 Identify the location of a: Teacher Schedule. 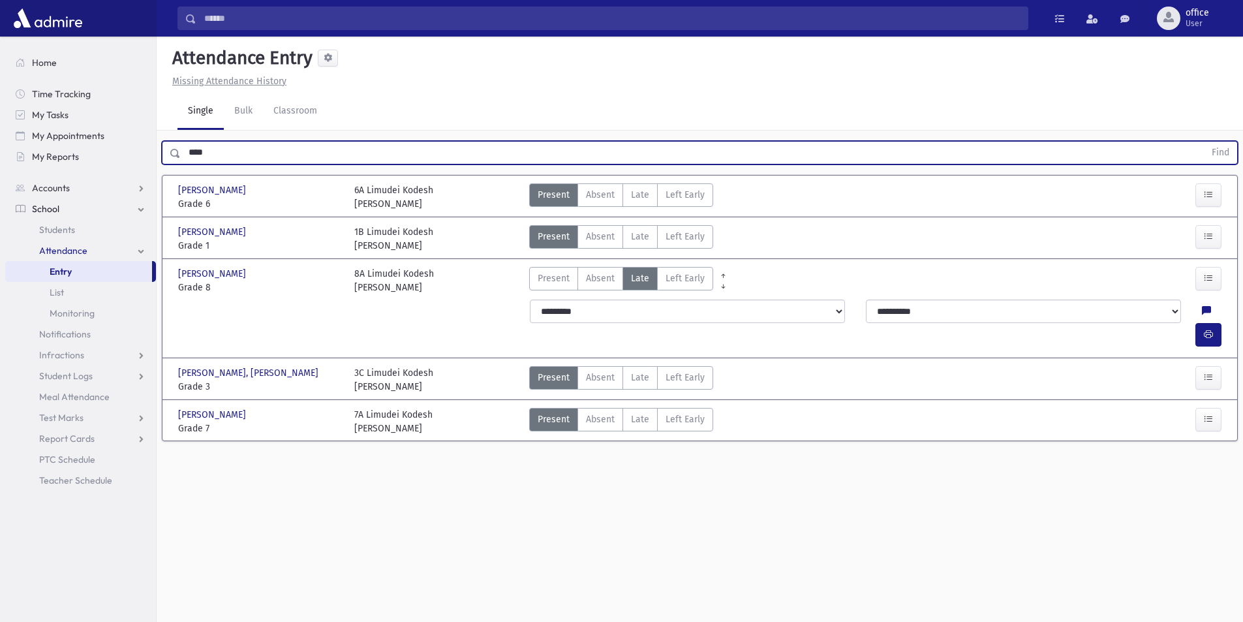
(80, 480).